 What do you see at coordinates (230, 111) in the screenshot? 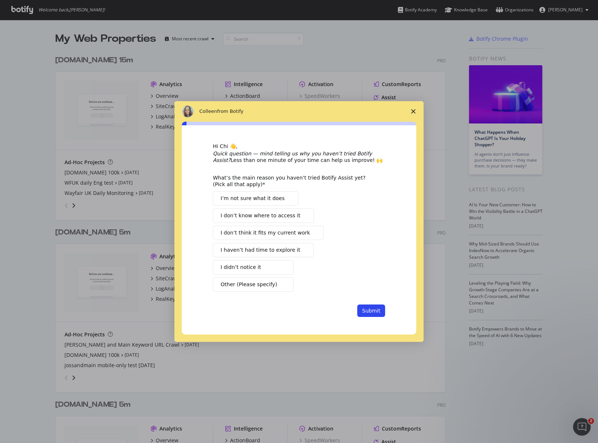
I see `span: from Botify` at bounding box center [230, 111].